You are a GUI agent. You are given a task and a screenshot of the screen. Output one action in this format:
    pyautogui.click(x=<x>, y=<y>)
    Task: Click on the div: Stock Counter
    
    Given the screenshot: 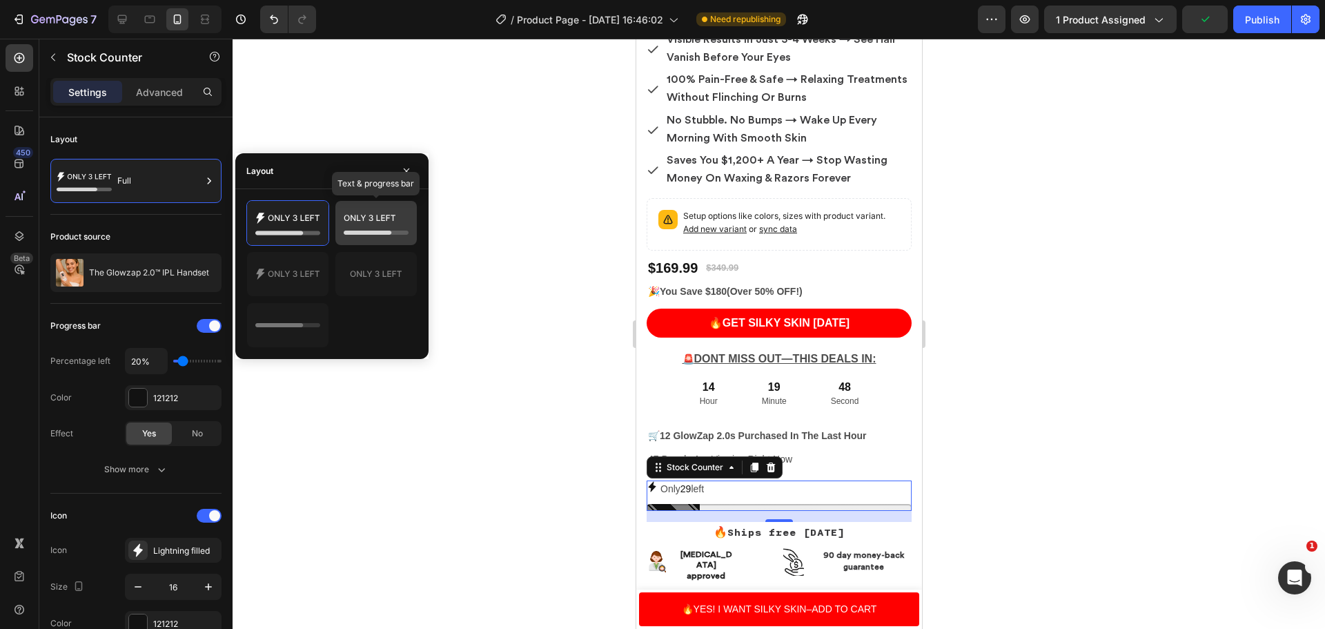 What is the action you would take?
    pyautogui.click(x=59, y=429)
    